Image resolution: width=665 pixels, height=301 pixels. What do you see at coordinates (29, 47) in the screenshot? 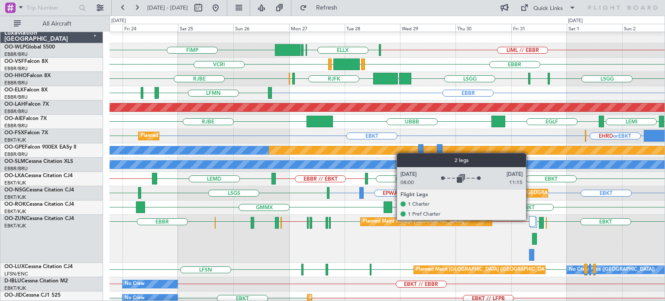
I see `a: OO-WLPGlobal 5500` at bounding box center [29, 47].